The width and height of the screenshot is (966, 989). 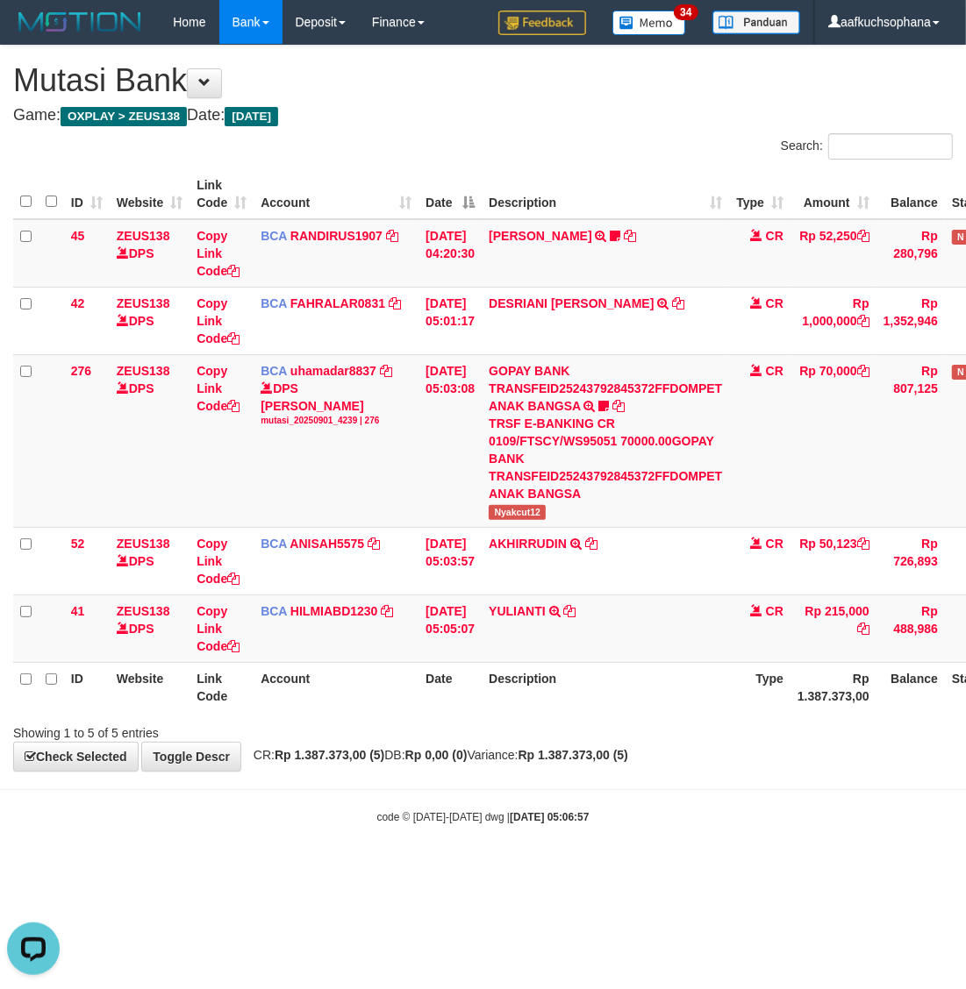 What do you see at coordinates (605, 194) in the screenshot?
I see `th: Description: activate to sort column ascending` at bounding box center [605, 194].